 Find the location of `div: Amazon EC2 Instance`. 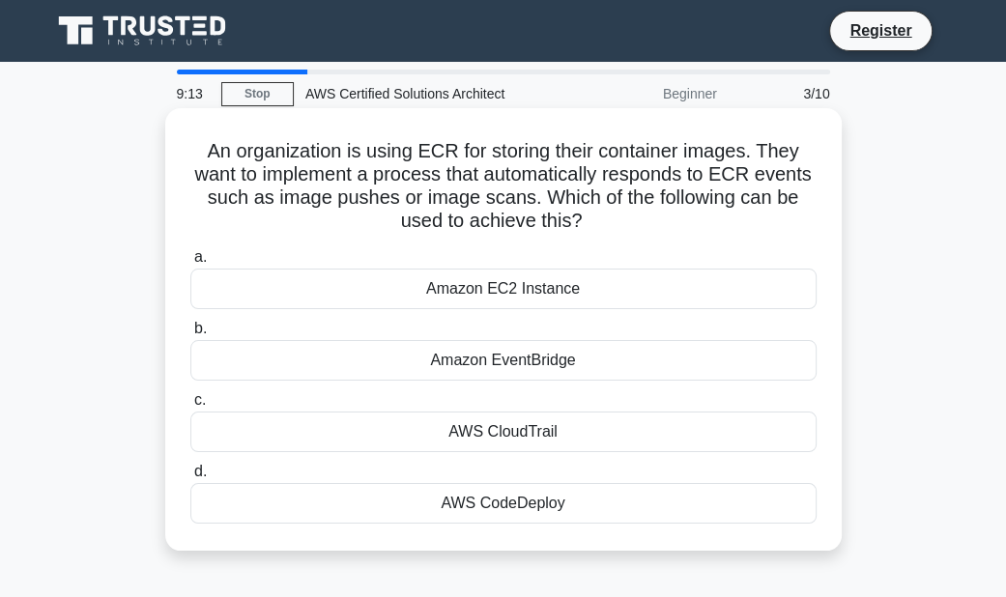

div: Amazon EC2 Instance is located at coordinates (504, 289).